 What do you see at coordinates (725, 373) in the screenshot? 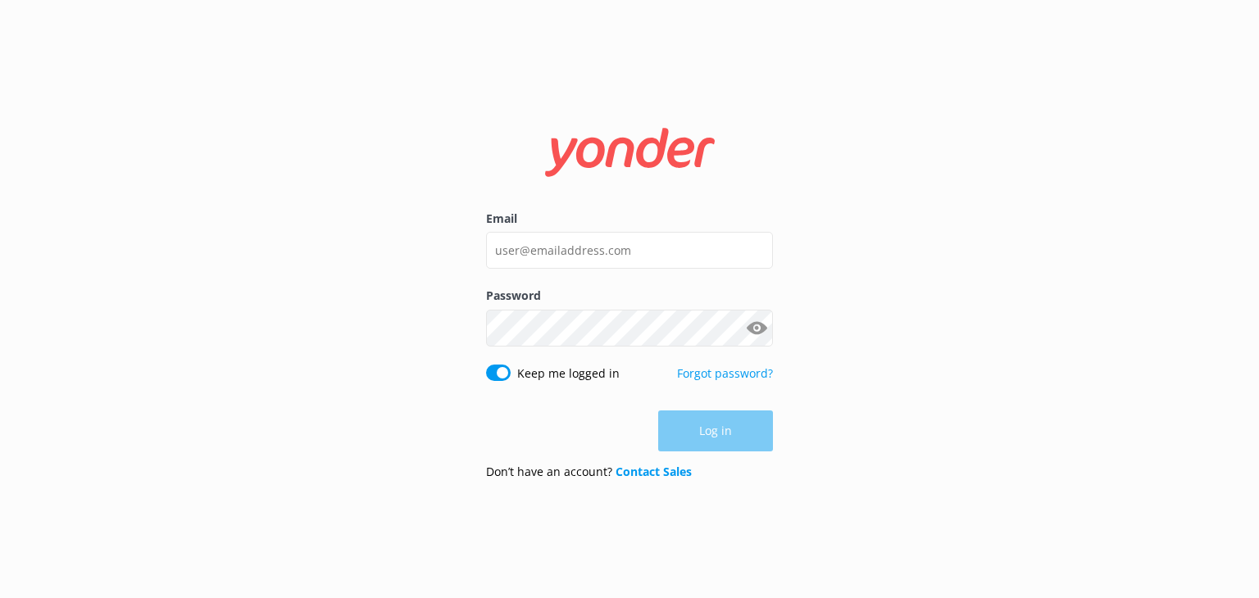
I see `a: Forgot password?` at bounding box center [725, 373].